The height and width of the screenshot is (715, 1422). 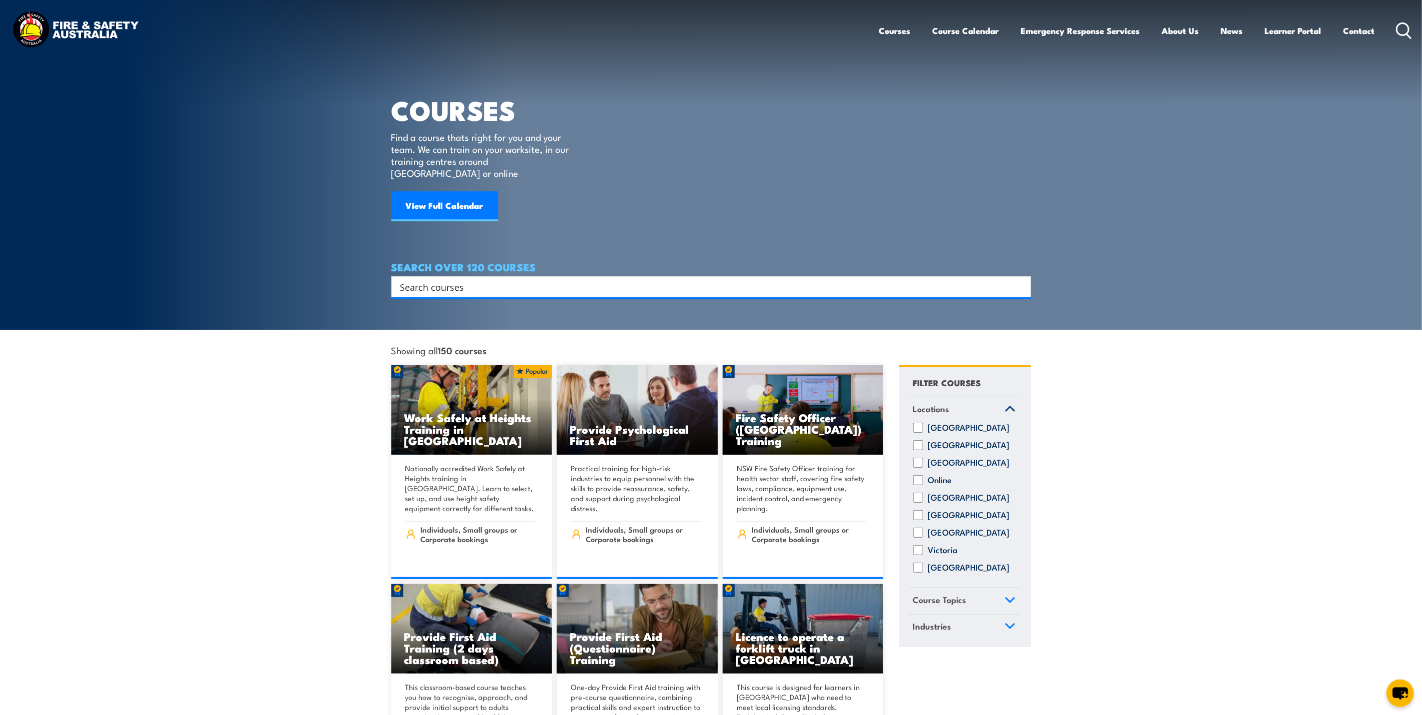 I want to click on h4: SEARCH OVER 120 COURSES, so click(x=711, y=267).